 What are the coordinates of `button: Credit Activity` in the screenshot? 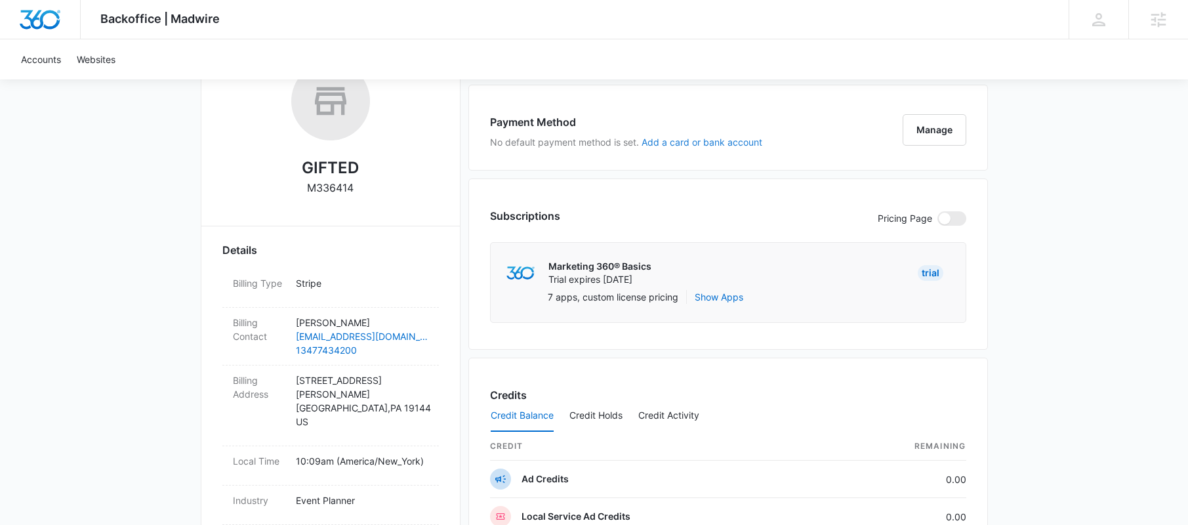 It's located at (668, 416).